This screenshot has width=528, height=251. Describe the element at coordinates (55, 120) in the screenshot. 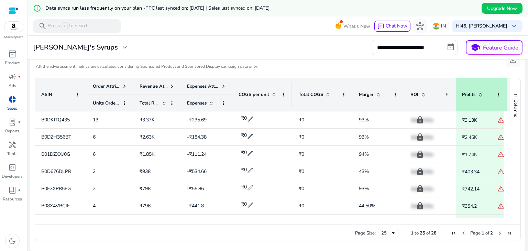

I see `span: B0DKJTQ435` at that location.